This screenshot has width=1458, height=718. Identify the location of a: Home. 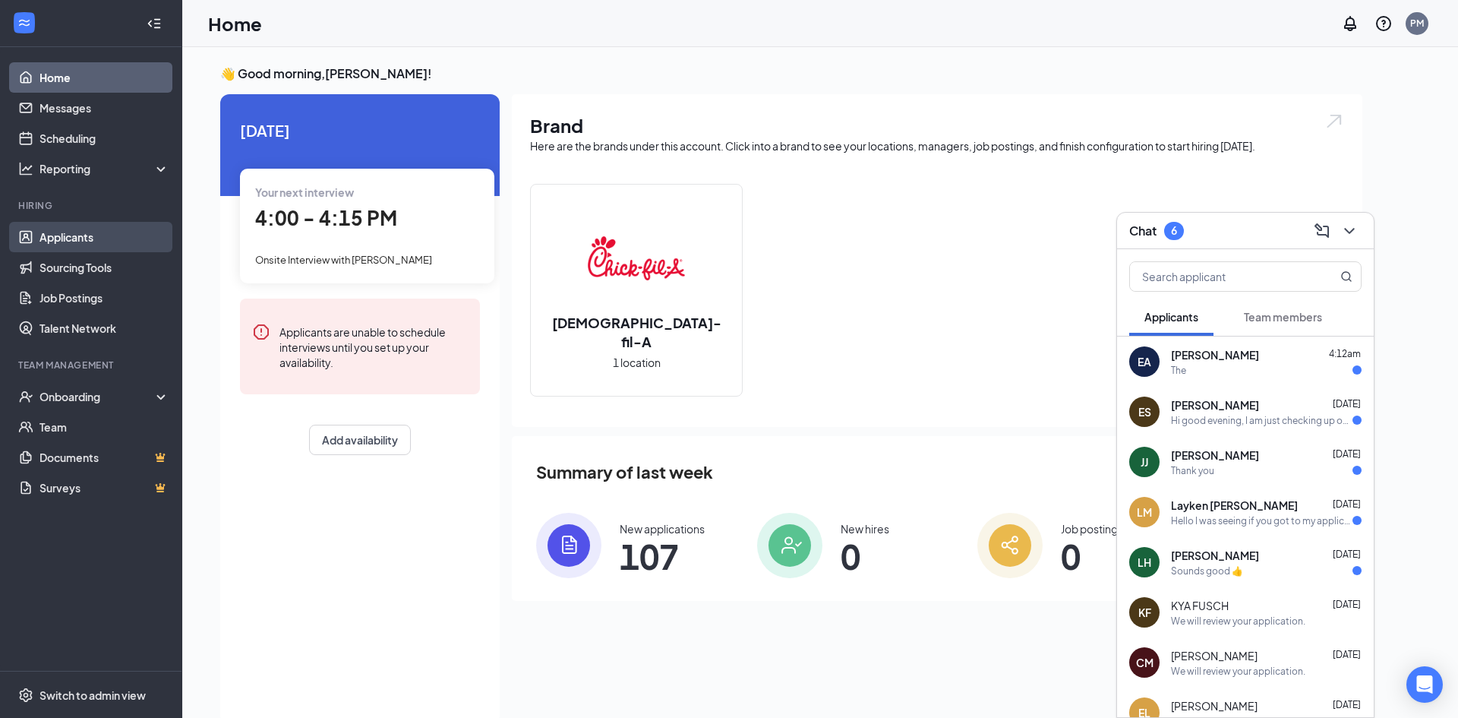
(104, 77).